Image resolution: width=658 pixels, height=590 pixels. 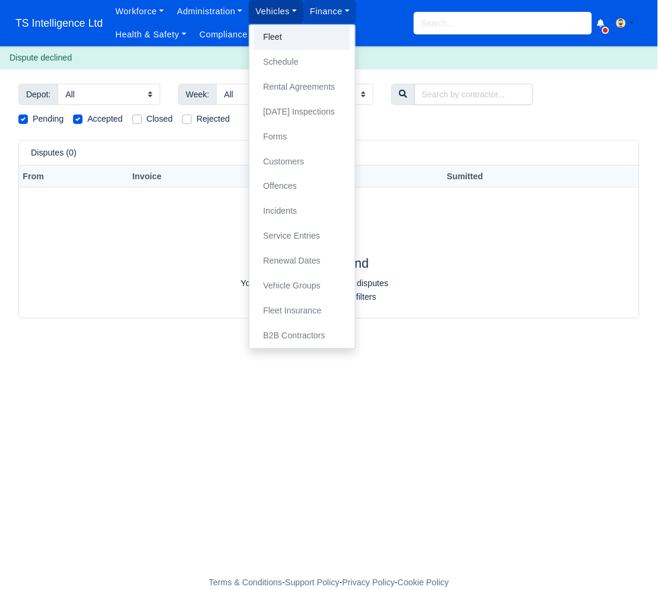 I want to click on a: Customers, so click(x=302, y=162).